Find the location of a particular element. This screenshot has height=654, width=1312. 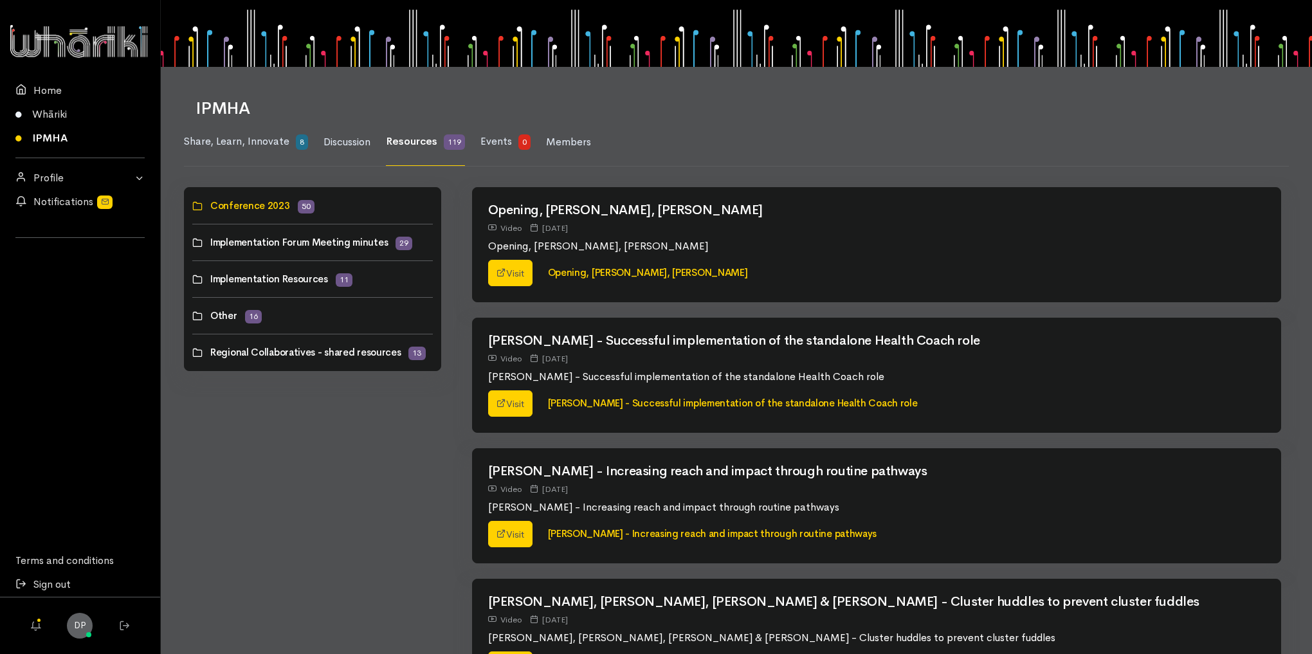

span: Events is located at coordinates (496, 141).